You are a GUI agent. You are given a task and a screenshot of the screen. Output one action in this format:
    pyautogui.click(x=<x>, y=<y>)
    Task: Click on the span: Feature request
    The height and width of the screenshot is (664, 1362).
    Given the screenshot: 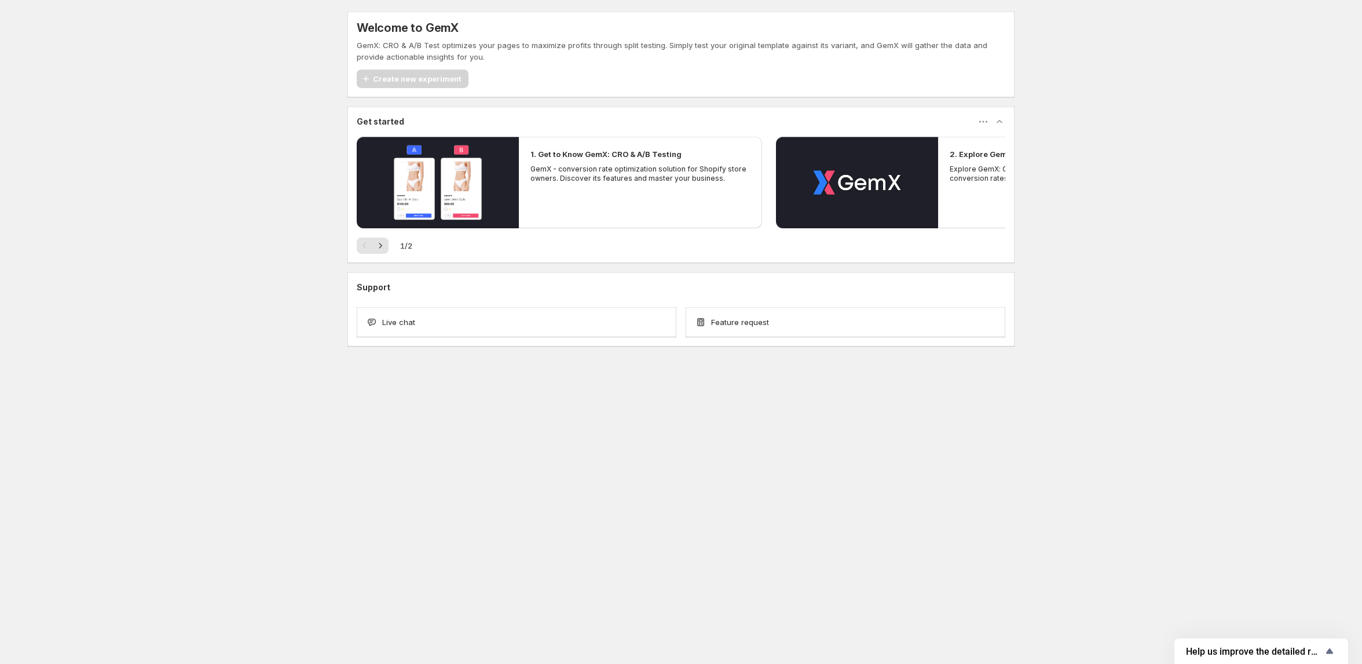 What is the action you would take?
    pyautogui.click(x=740, y=322)
    